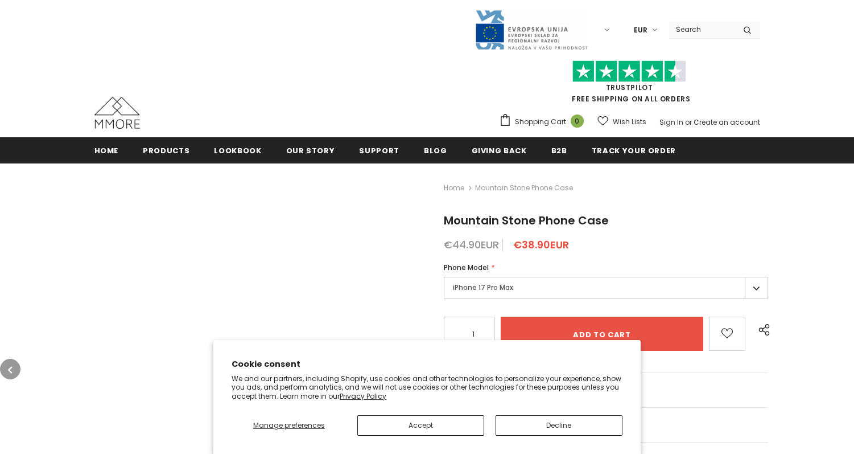  Describe the element at coordinates (379, 150) in the screenshot. I see `span: support` at that location.